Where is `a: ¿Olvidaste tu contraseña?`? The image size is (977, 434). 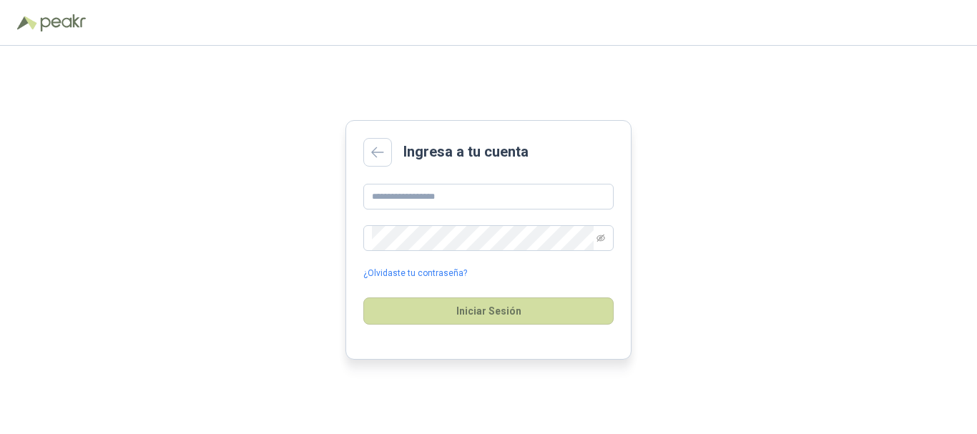
a: ¿Olvidaste tu contraseña? is located at coordinates (415, 273).